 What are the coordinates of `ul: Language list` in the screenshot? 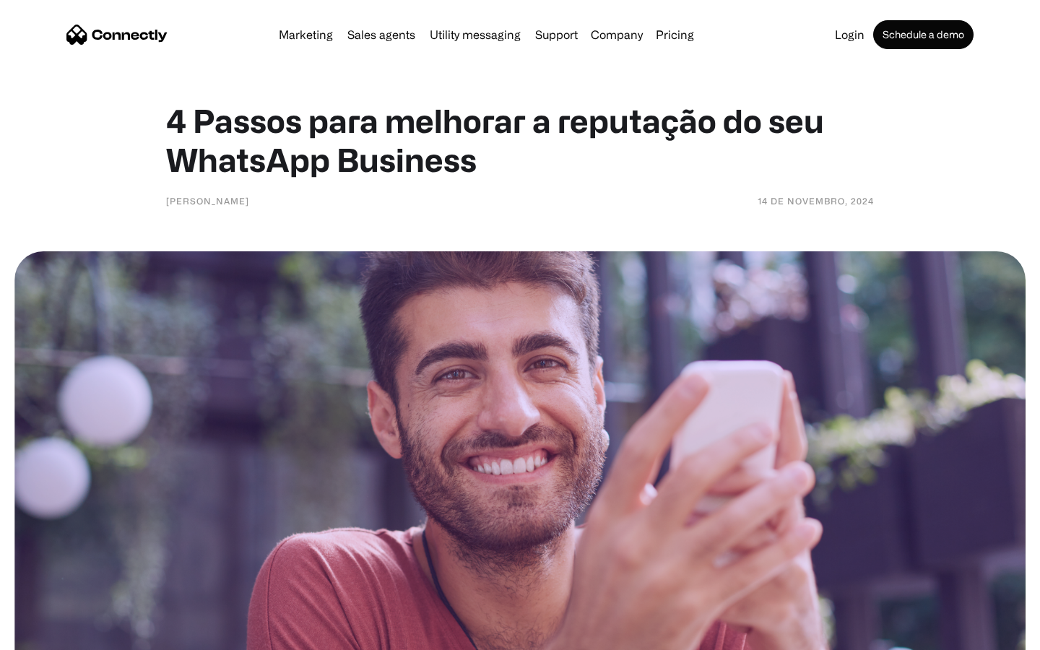 It's located at (58, 635).